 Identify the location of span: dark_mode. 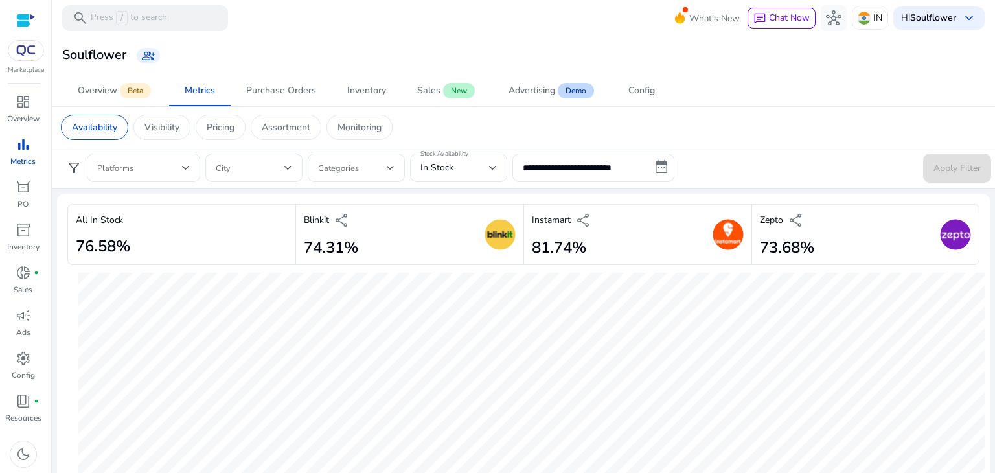
(23, 454).